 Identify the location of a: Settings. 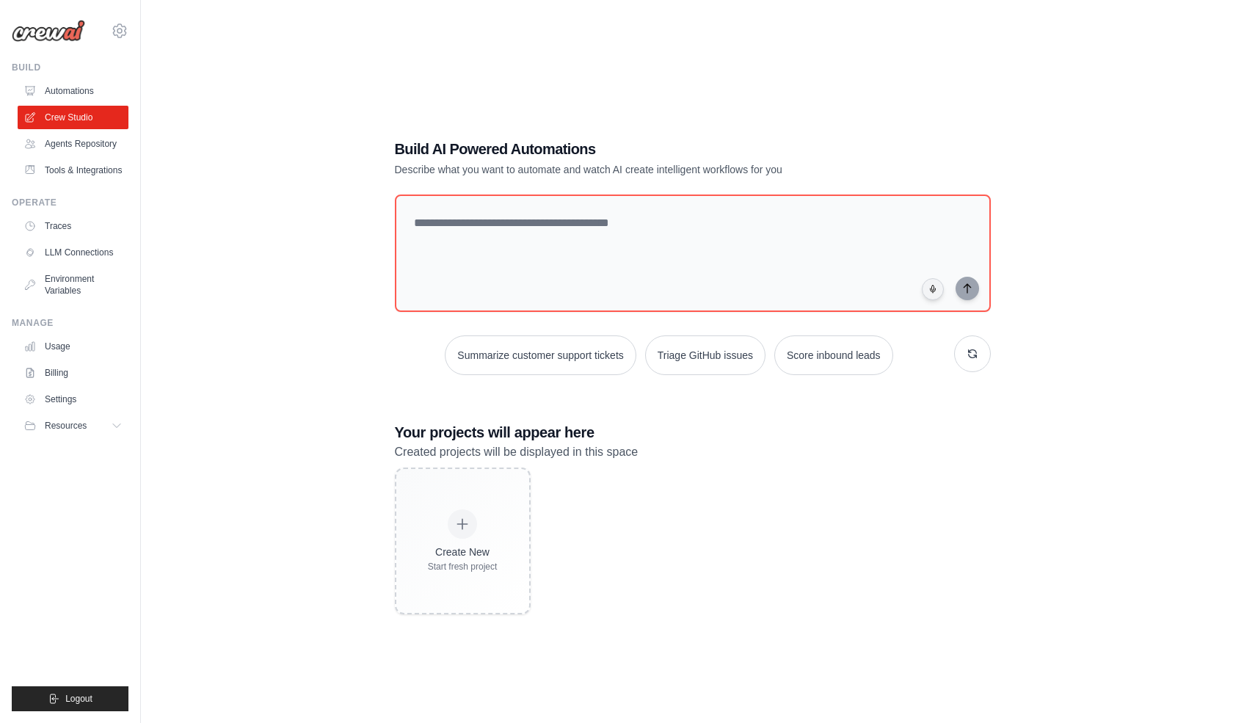
(73, 399).